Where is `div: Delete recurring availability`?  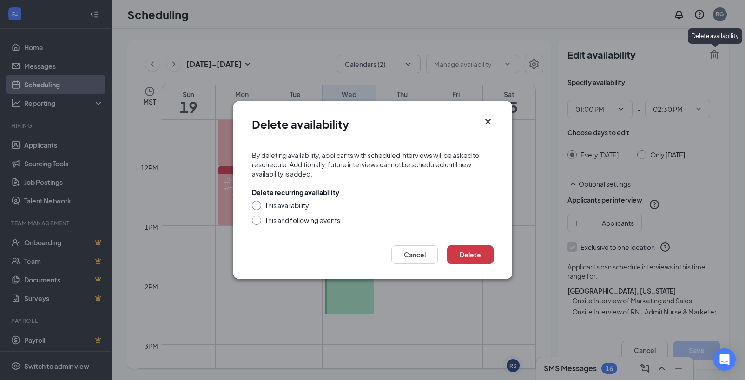
div: Delete recurring availability is located at coordinates (296, 193).